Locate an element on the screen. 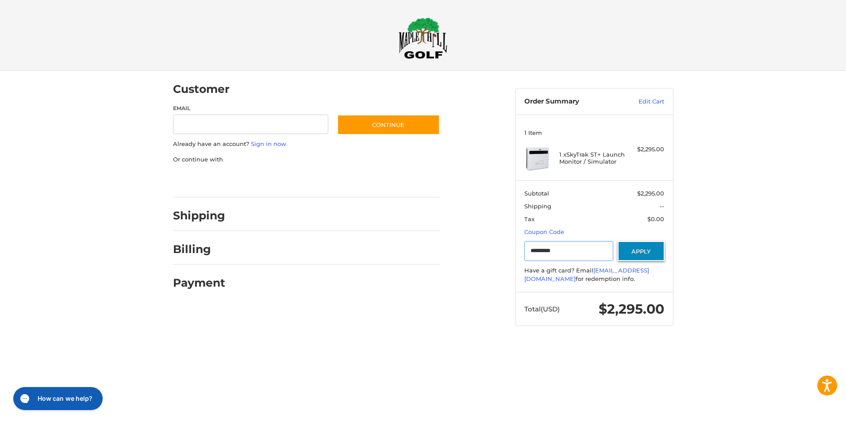 This screenshot has height=422, width=846. h2: Billing is located at coordinates (199, 249).